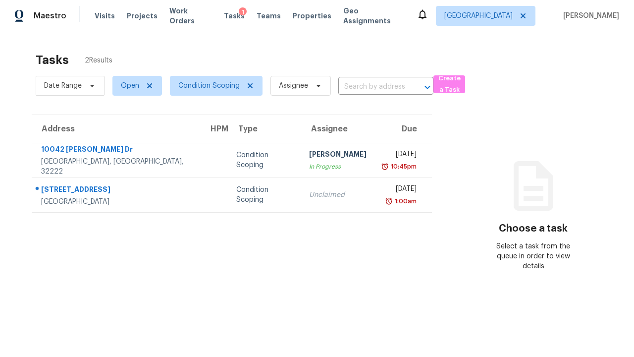  Describe the element at coordinates (50, 16) in the screenshot. I see `span: Maestro` at that location.